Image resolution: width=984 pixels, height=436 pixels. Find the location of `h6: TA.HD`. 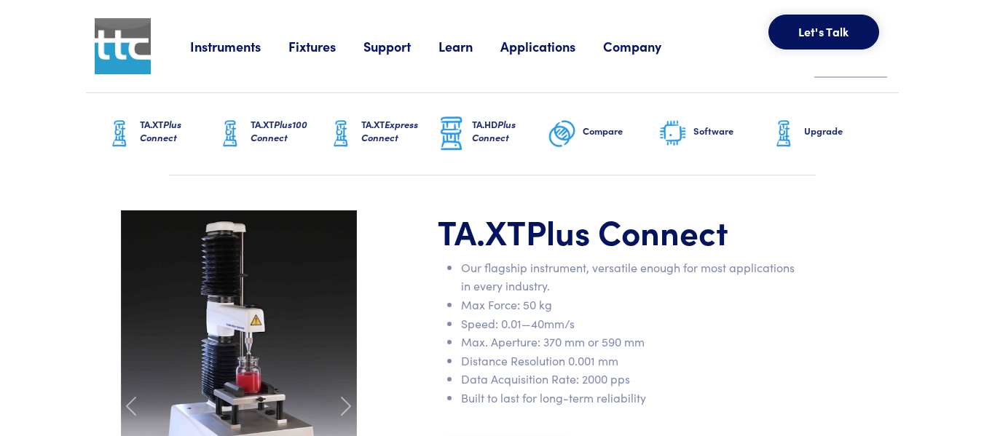

h6: TA.HD is located at coordinates (510, 131).